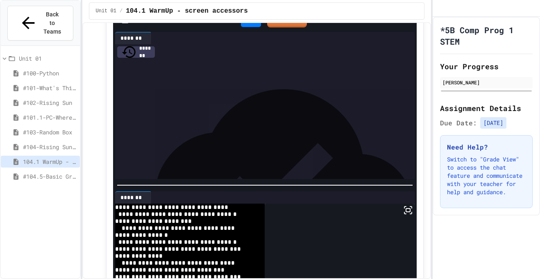 This screenshot has height=279, width=540. I want to click on span: #102-Rising Sun, so click(50, 102).